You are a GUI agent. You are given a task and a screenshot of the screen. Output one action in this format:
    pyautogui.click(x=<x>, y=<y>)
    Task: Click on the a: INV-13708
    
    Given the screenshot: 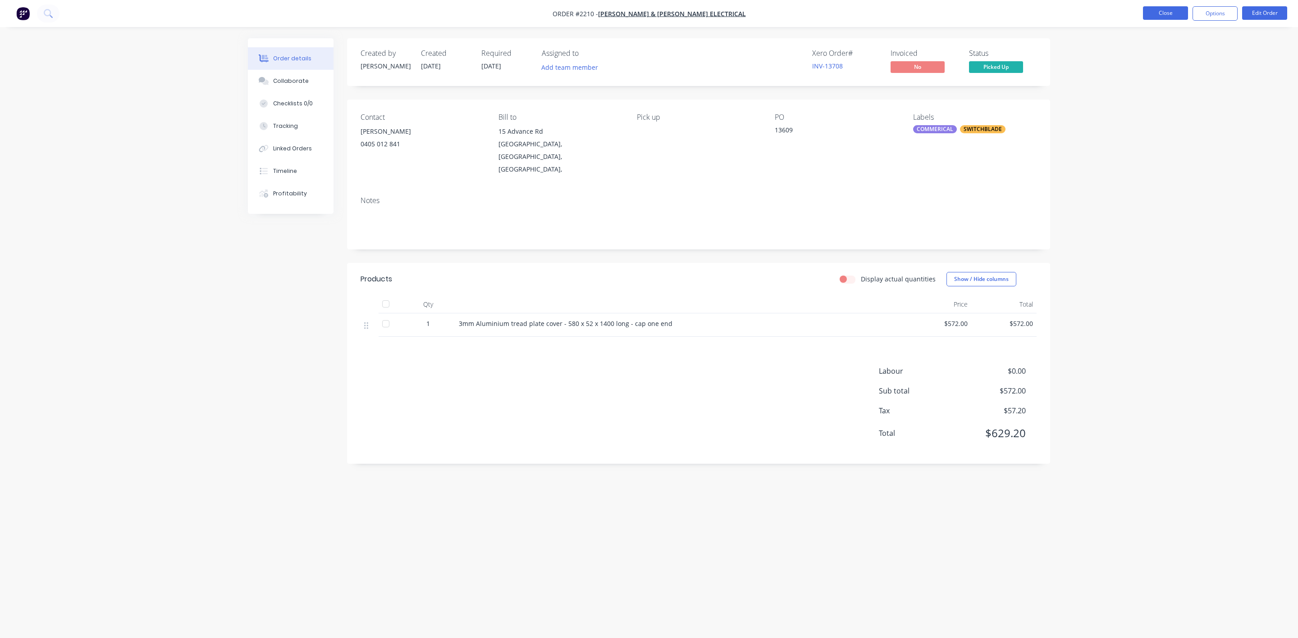 What is the action you would take?
    pyautogui.click(x=827, y=66)
    